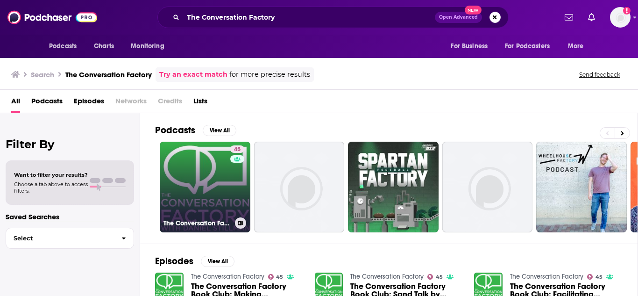 This screenshot has width=638, height=296. Describe the element at coordinates (175, 130) in the screenshot. I see `h2: Podcasts` at that location.